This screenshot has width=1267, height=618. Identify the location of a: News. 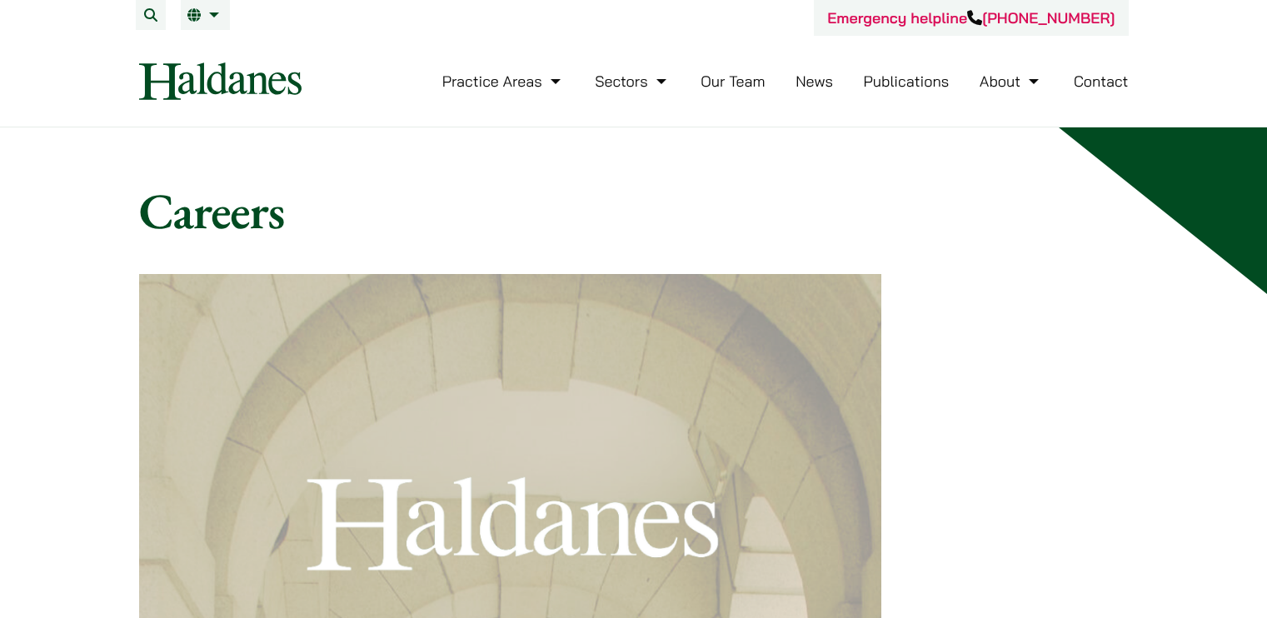
(814, 81).